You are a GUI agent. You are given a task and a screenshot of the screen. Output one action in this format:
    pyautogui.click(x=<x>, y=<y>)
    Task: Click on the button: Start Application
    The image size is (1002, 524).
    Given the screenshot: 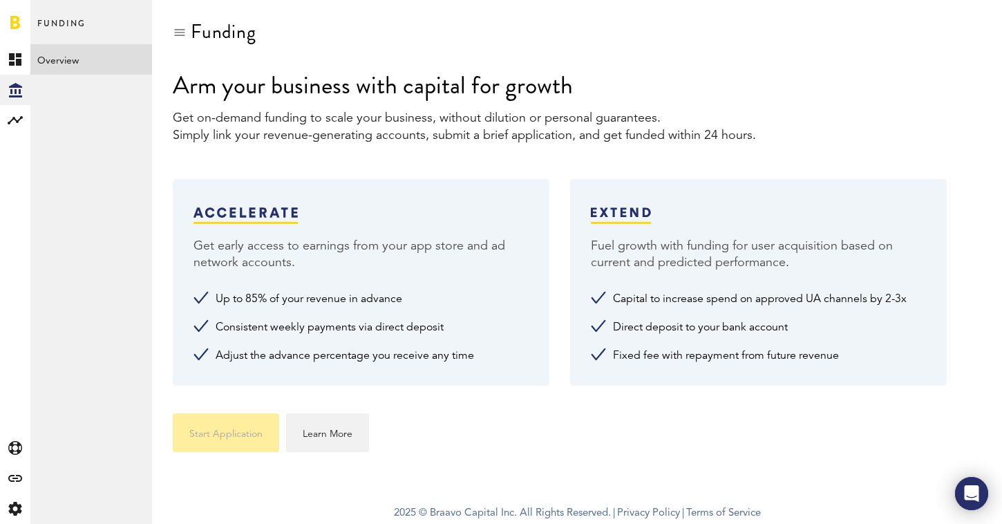 What is the action you would take?
    pyautogui.click(x=226, y=433)
    